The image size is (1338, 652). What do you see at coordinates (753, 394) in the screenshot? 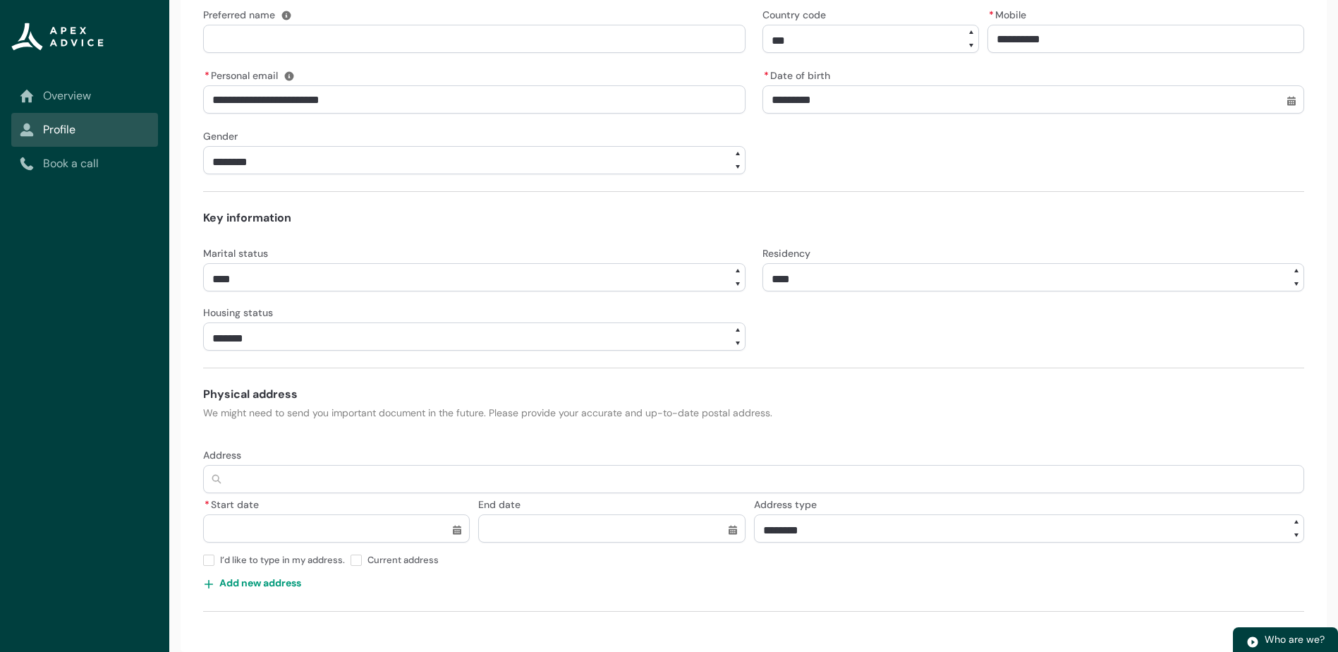
I see `h4: Physical address` at bounding box center [753, 394].